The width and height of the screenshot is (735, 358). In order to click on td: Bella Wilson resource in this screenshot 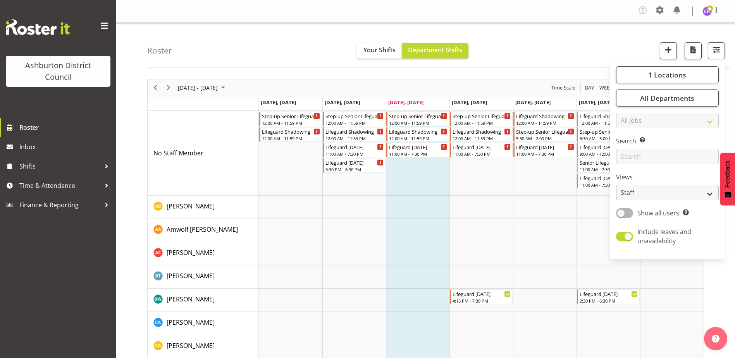, I will do `click(203, 300)`.